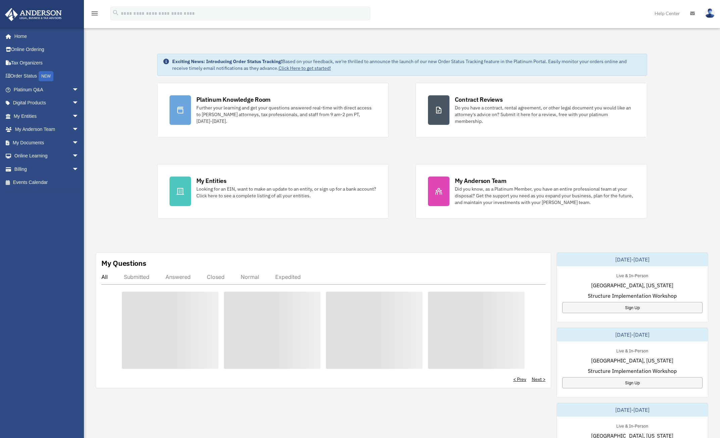  What do you see at coordinates (137, 277) in the screenshot?
I see `div: Submitted` at bounding box center [137, 277].